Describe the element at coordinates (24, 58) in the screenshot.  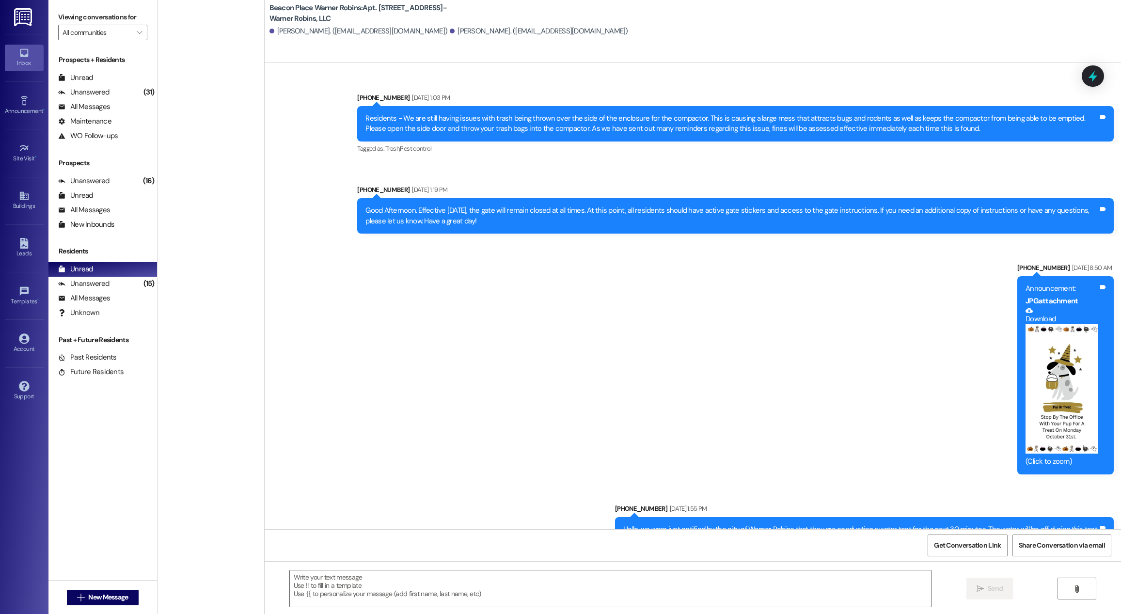
I see `a: Inbox` at that location.